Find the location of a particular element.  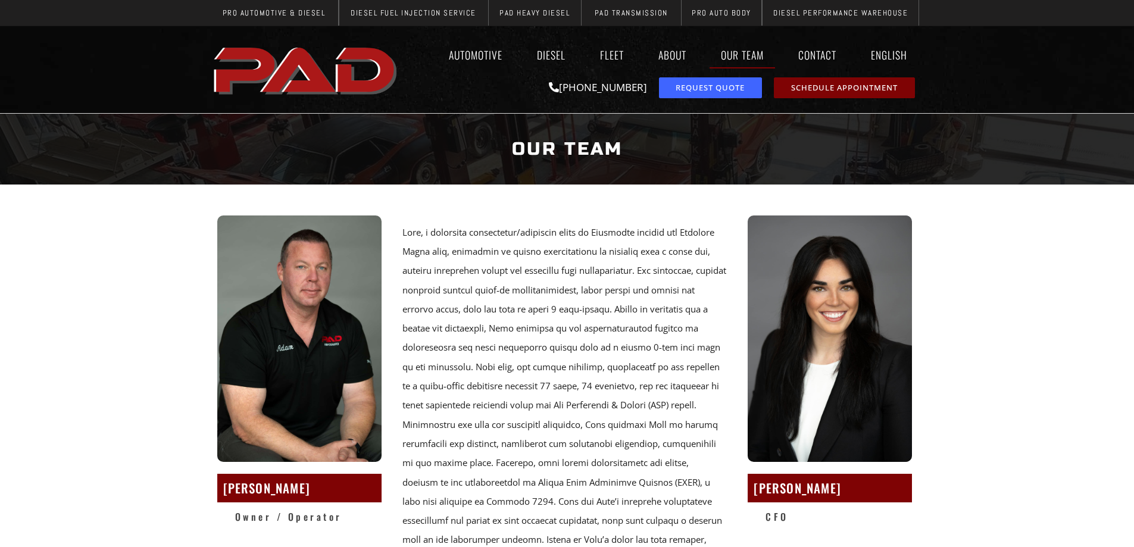

a: Fleet is located at coordinates (612, 55).